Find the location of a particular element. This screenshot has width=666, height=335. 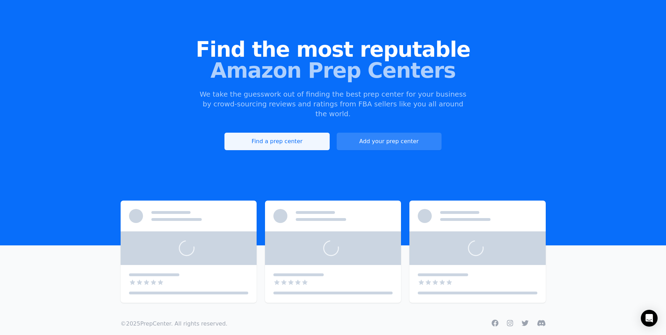

span: Find the most reputable is located at coordinates (333, 49).